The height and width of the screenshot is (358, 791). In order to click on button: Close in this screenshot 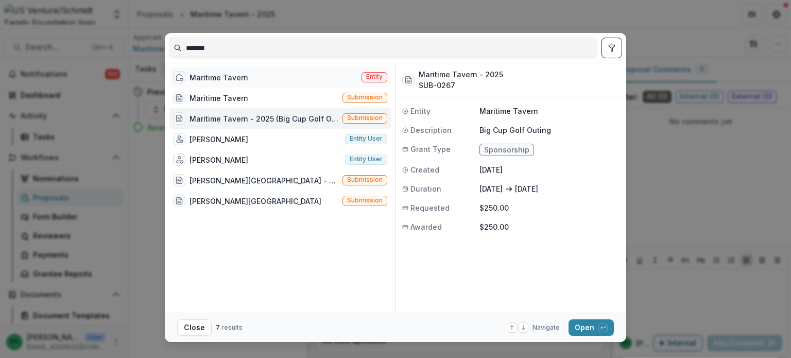, I will do `click(194, 327)`.